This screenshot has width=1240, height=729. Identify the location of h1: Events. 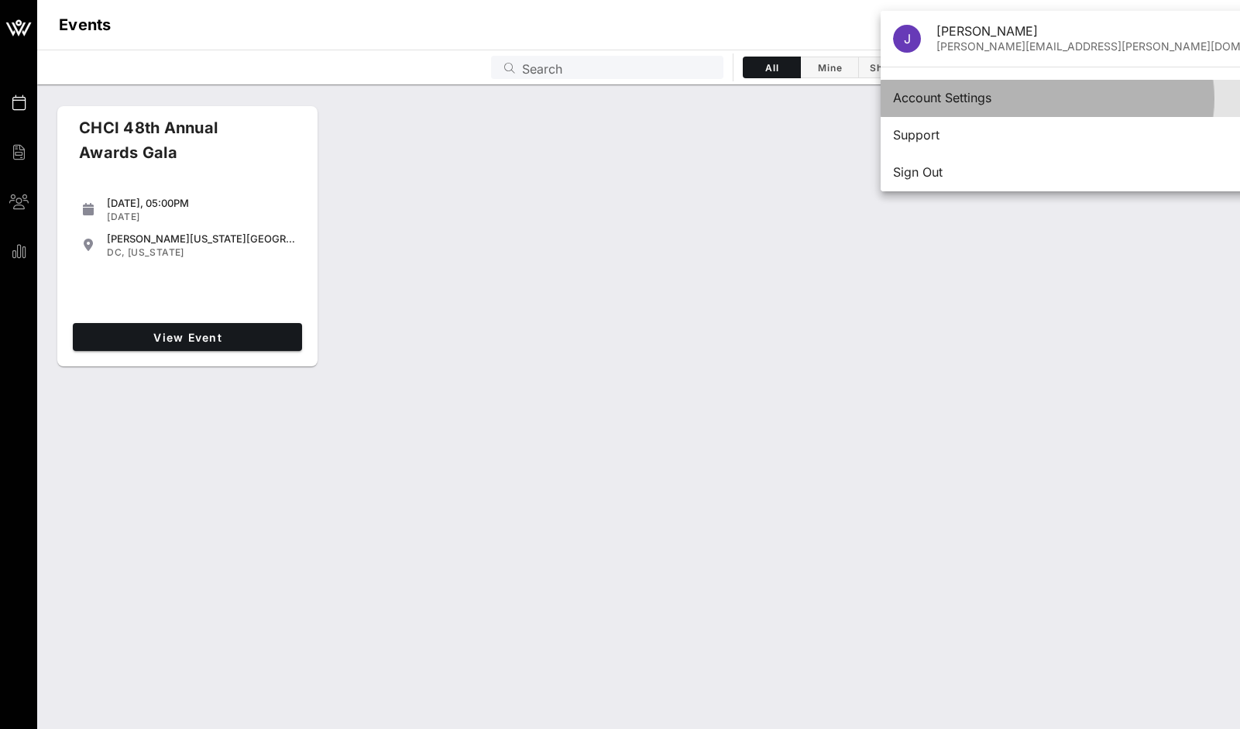
(85, 25).